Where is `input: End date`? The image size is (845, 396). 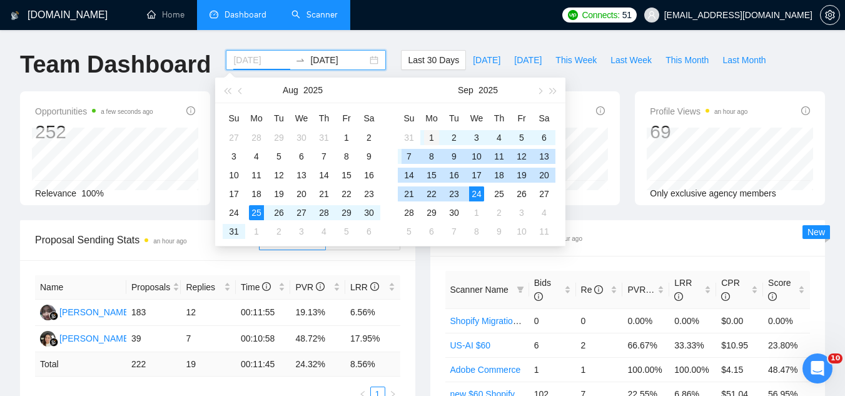 input: End date is located at coordinates (339, 60).